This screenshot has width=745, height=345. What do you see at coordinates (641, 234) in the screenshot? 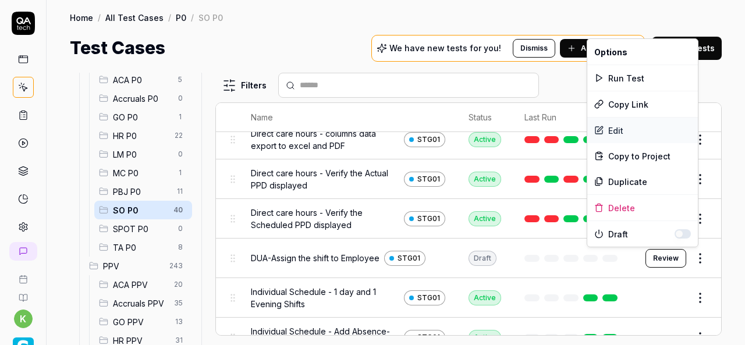
I see `span: Draft` at bounding box center [641, 234].